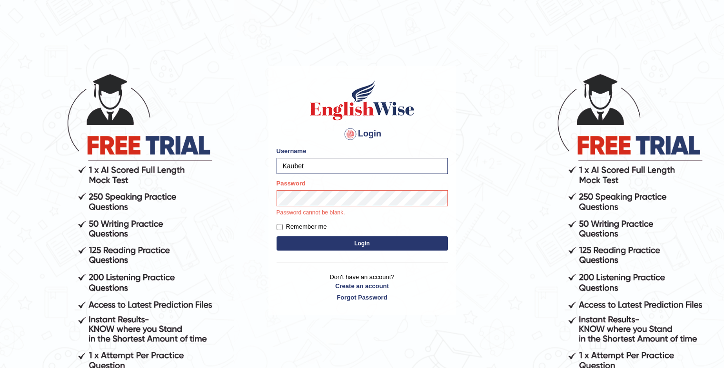 The height and width of the screenshot is (368, 724). I want to click on button: Login, so click(362, 244).